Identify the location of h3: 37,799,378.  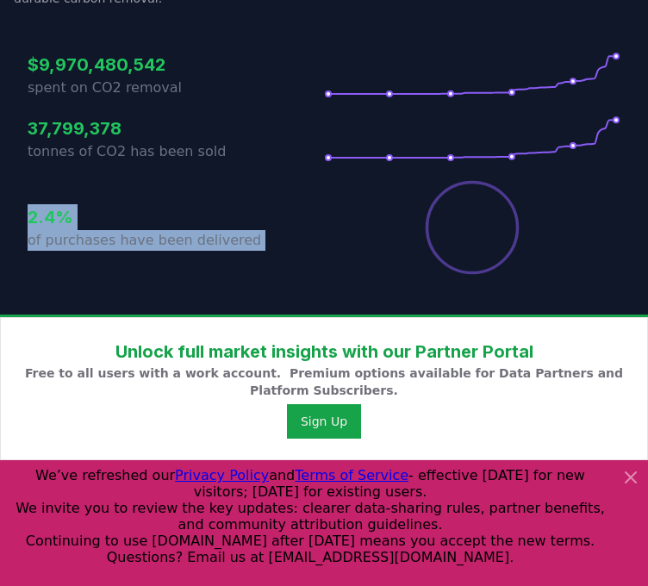
(176, 128).